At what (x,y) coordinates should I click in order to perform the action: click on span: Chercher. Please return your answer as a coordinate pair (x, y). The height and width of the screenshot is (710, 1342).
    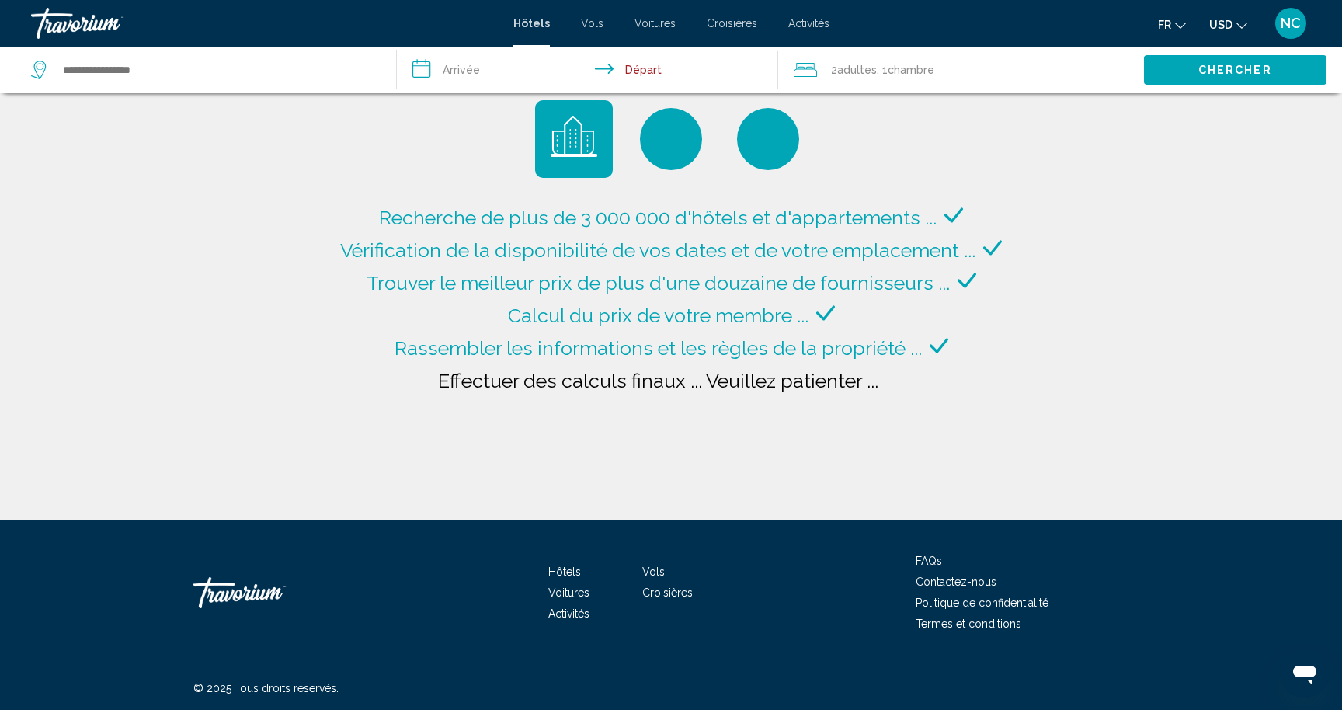
    Looking at the image, I should click on (1234, 71).